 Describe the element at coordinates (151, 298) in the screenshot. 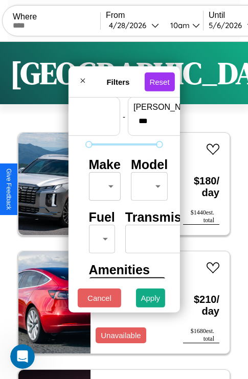

I see `button: Apply` at that location.